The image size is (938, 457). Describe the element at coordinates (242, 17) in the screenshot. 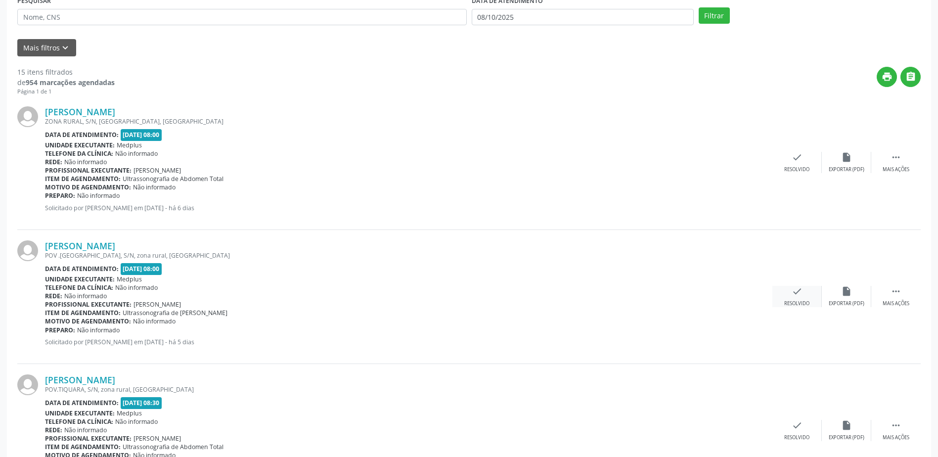

I see `input: Nome, CNS` at that location.